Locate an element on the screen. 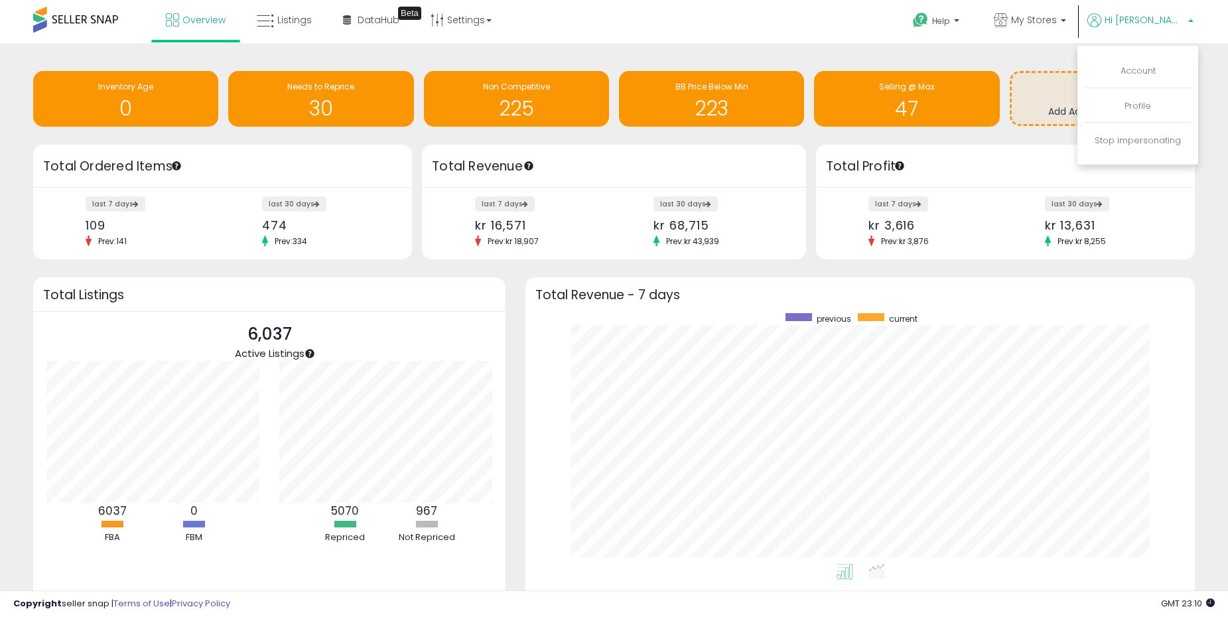  span: 2025-09-16 23:10 GMT is located at coordinates (1187, 603).